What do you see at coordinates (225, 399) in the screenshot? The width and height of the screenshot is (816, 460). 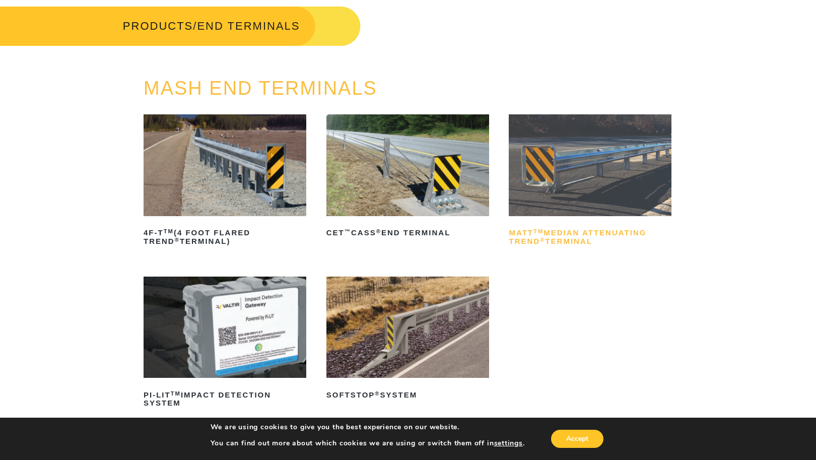 I see `h2: PI-LIT Impact Detection System` at bounding box center [225, 399].